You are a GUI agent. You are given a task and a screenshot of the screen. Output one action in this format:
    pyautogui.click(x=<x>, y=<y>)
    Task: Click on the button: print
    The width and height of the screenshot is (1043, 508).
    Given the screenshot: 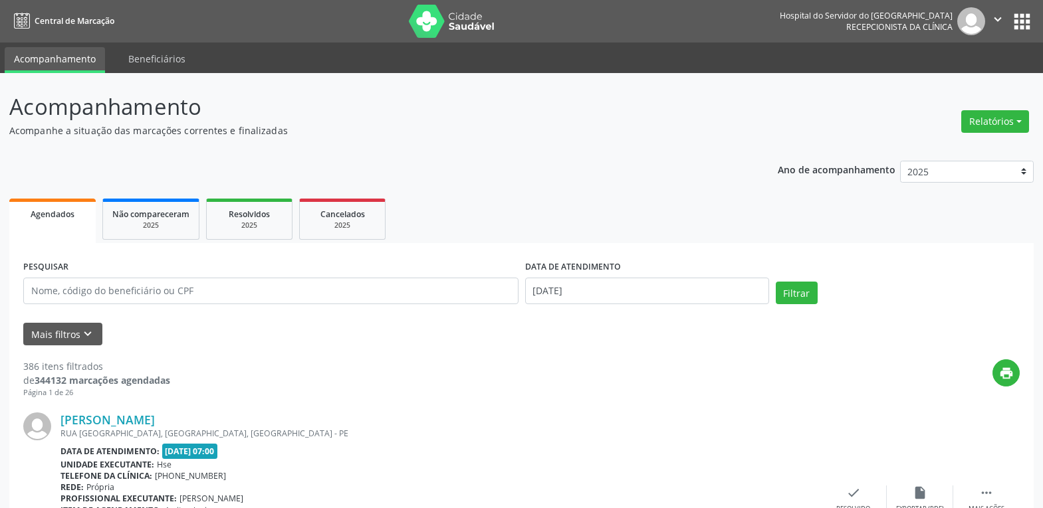 What is the action you would take?
    pyautogui.click(x=1006, y=373)
    